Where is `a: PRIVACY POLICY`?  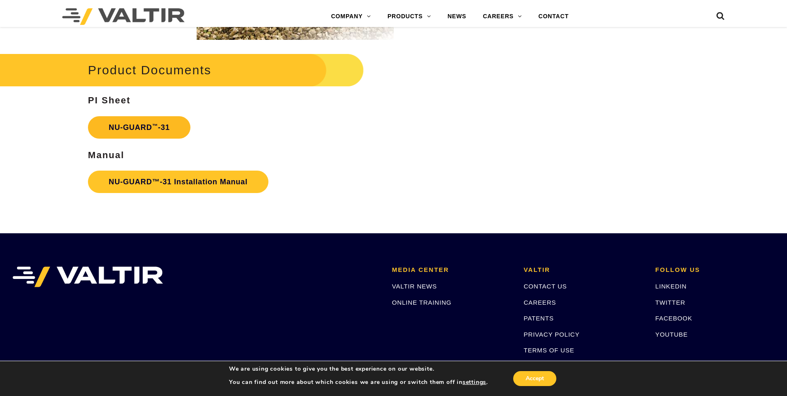 a: PRIVACY POLICY is located at coordinates (551, 334).